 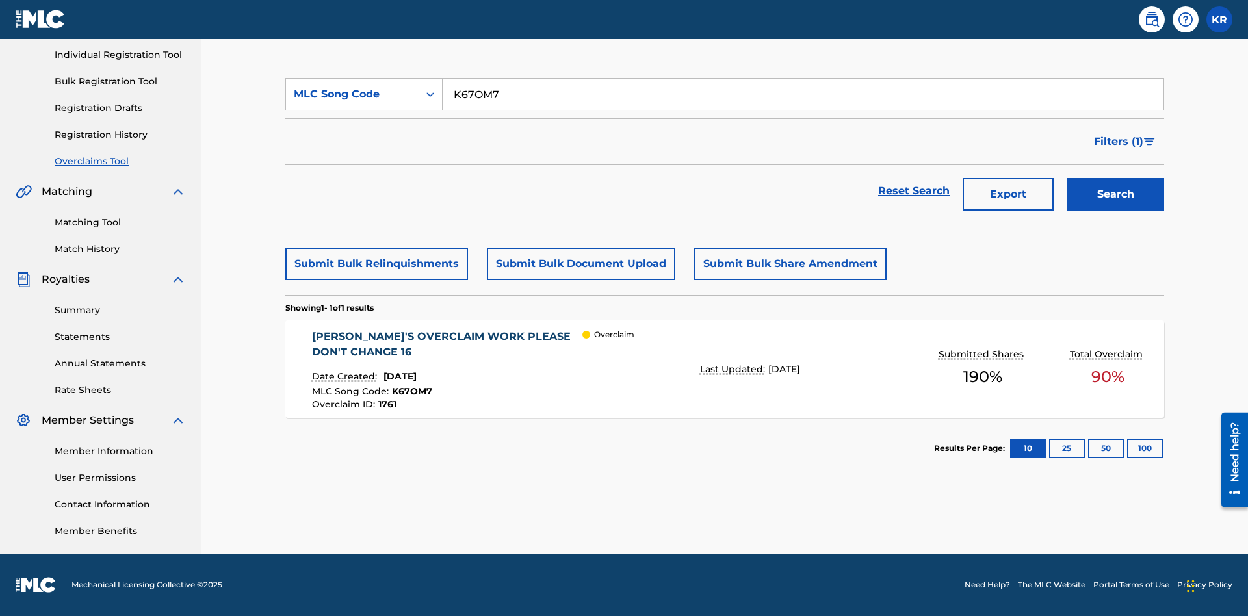 What do you see at coordinates (725, 148) in the screenshot?
I see `form: Search Form` at bounding box center [725, 148].